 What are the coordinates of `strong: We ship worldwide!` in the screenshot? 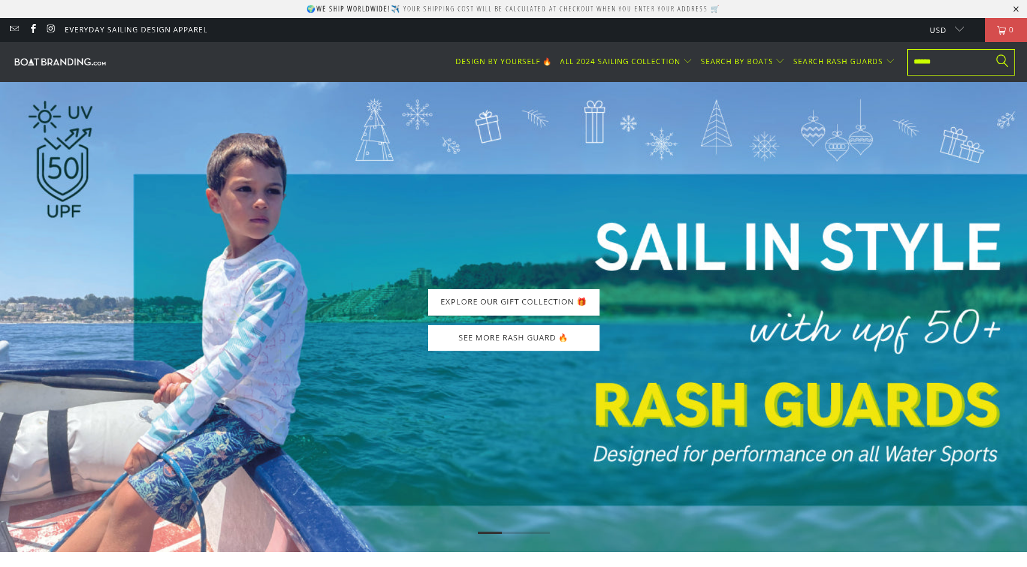 It's located at (354, 8).